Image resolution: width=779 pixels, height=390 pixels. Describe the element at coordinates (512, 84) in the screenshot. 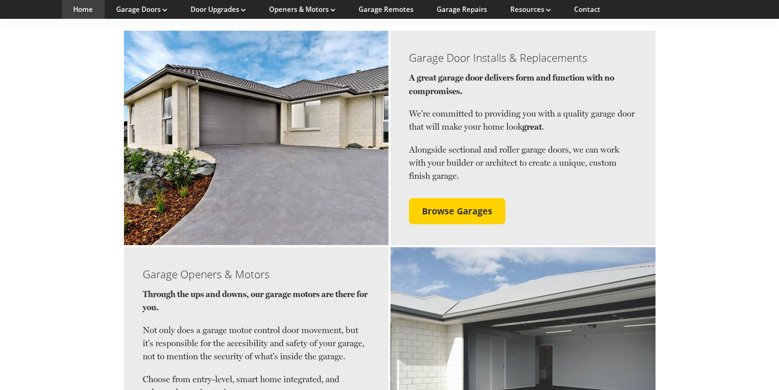

I see `strong: A great garage door delivers form and function with no compromises.` at that location.